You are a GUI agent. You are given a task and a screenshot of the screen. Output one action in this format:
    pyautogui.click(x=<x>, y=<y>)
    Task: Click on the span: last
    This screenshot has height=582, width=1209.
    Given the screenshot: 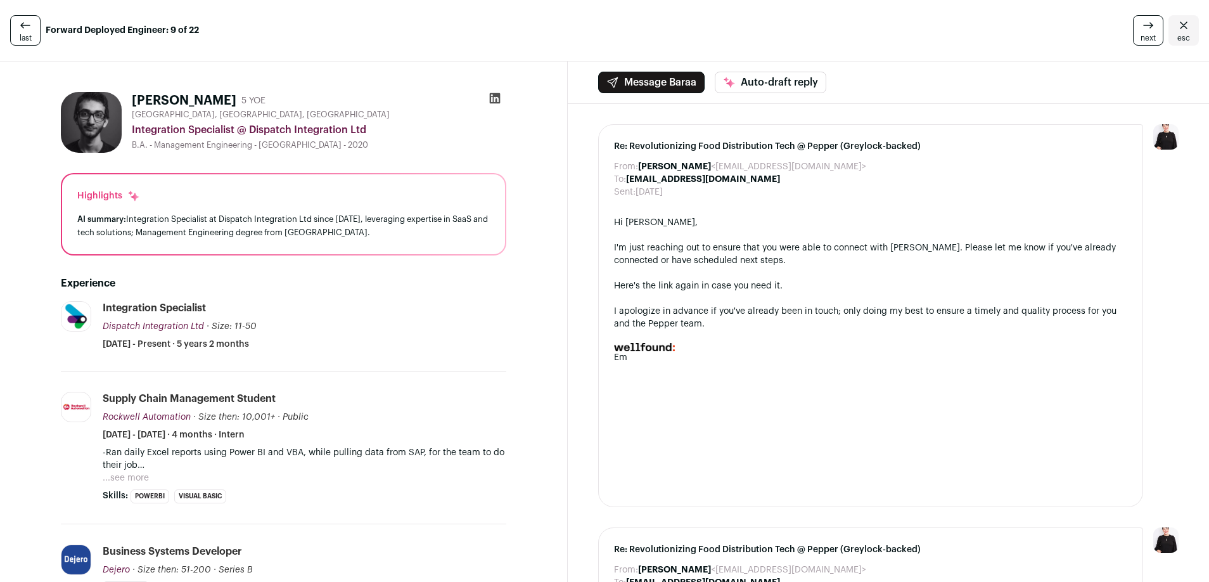 What is the action you would take?
    pyautogui.click(x=25, y=38)
    